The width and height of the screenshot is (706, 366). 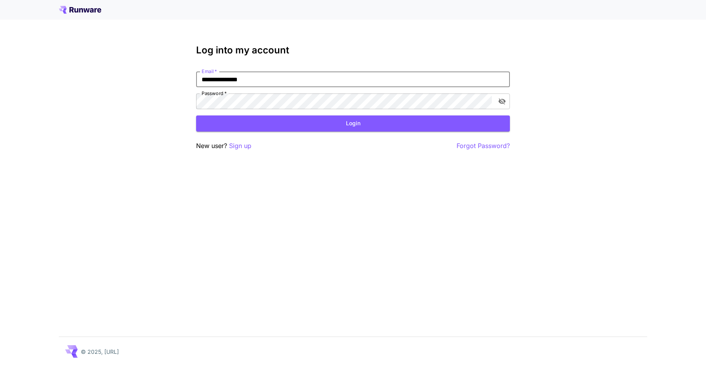 What do you see at coordinates (353, 50) in the screenshot?
I see `h3: Log into my account` at bounding box center [353, 50].